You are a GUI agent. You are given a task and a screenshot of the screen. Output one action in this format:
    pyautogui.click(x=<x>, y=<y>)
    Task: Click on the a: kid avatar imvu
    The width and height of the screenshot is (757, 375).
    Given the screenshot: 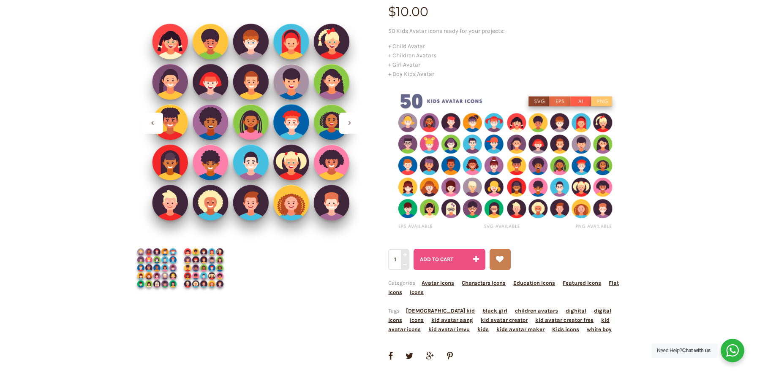 What is the action you would take?
    pyautogui.click(x=449, y=329)
    